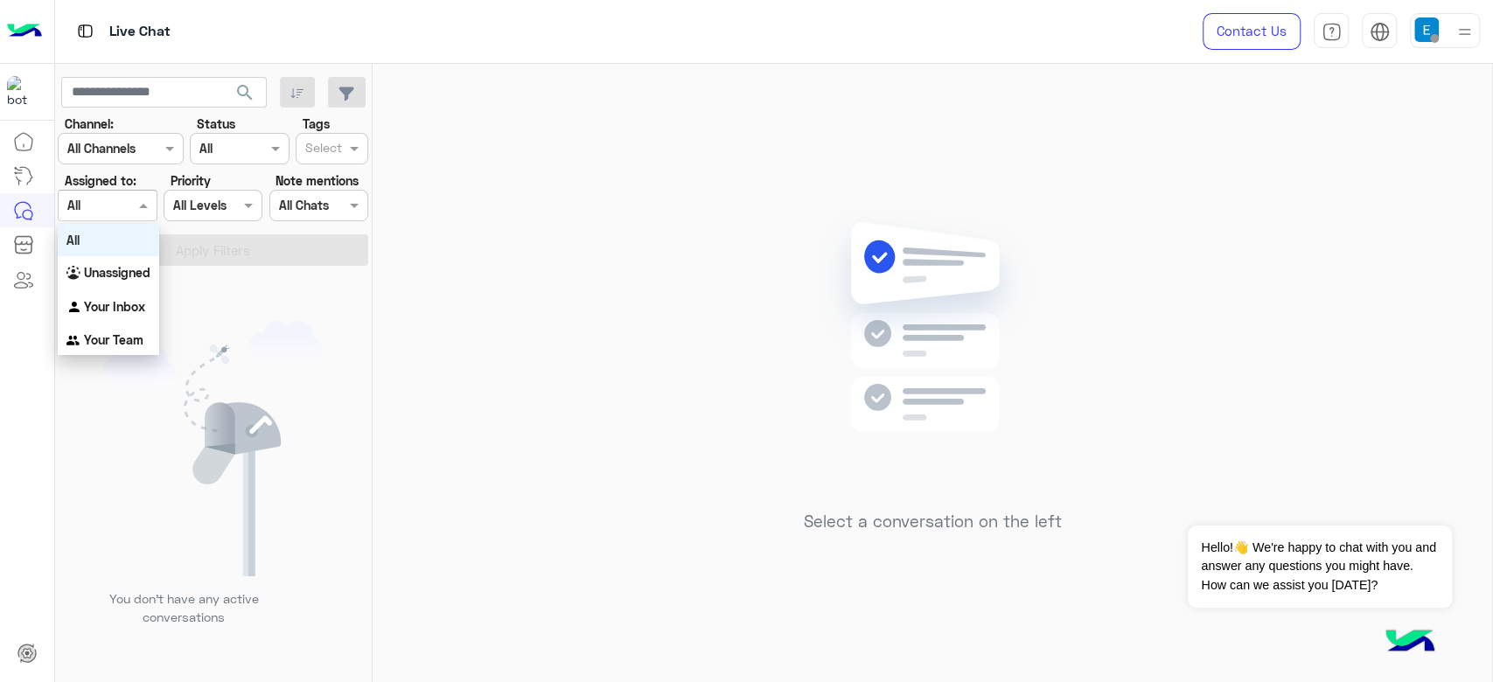  I want to click on span: Hello!👋 We're happy to chat with you and answer any questions you might have. How can we assist y..., so click(1319, 567).